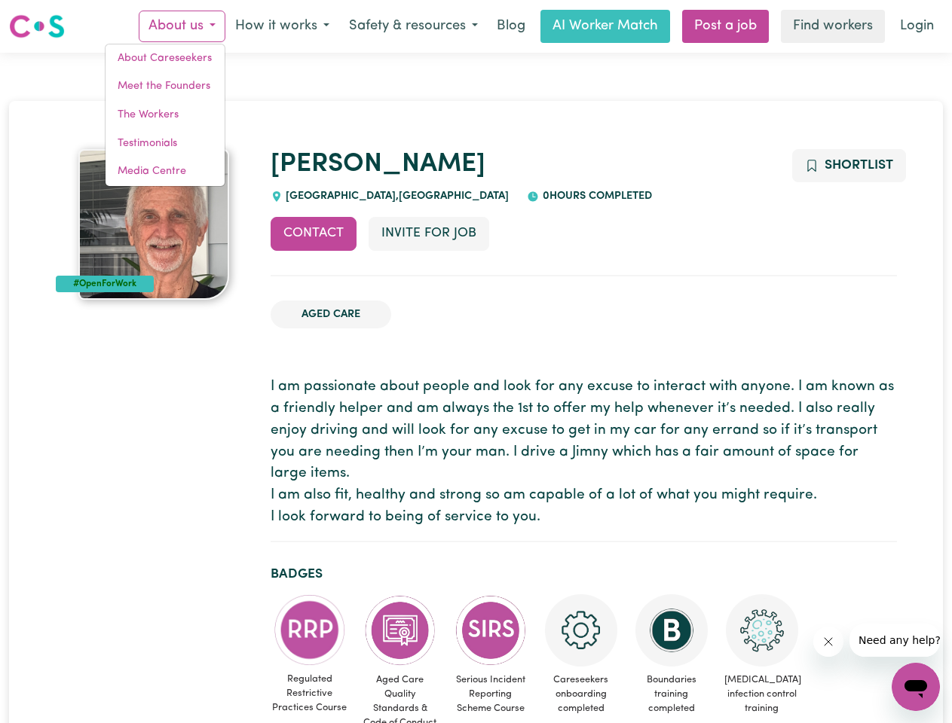 This screenshot has width=952, height=723. What do you see at coordinates (762, 631) in the screenshot?
I see `img: CS Academy: COVID-19 Infection Control Training course completed` at bounding box center [762, 631].